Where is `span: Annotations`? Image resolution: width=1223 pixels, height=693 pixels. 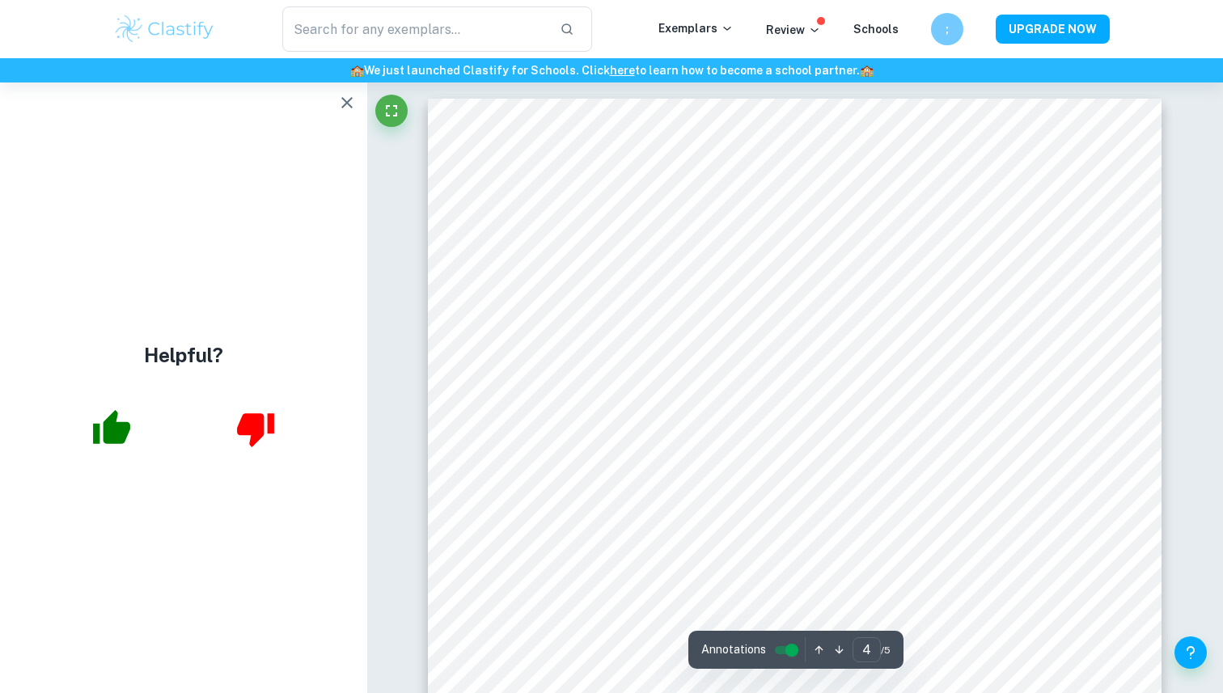
span: Annotations is located at coordinates (734, 650).